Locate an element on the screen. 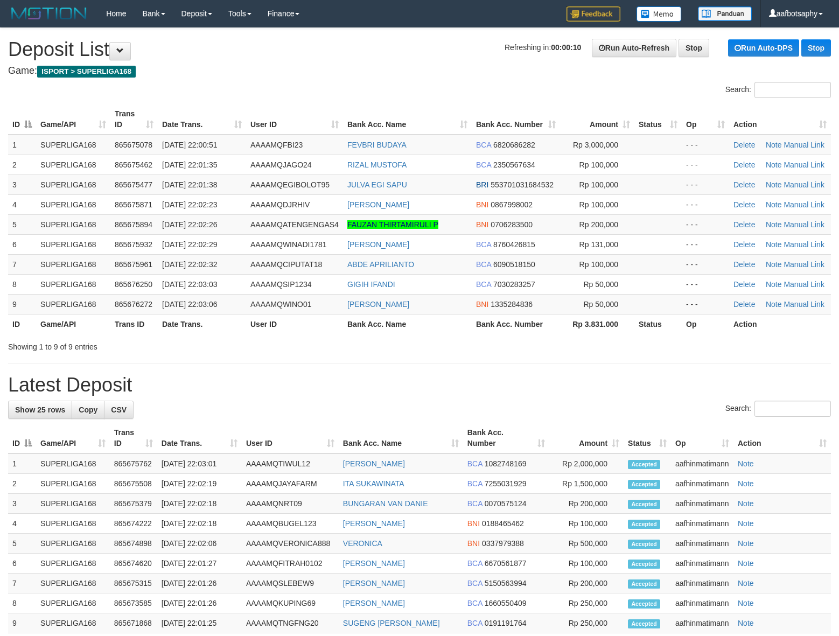  input: Search: is located at coordinates (793, 409).